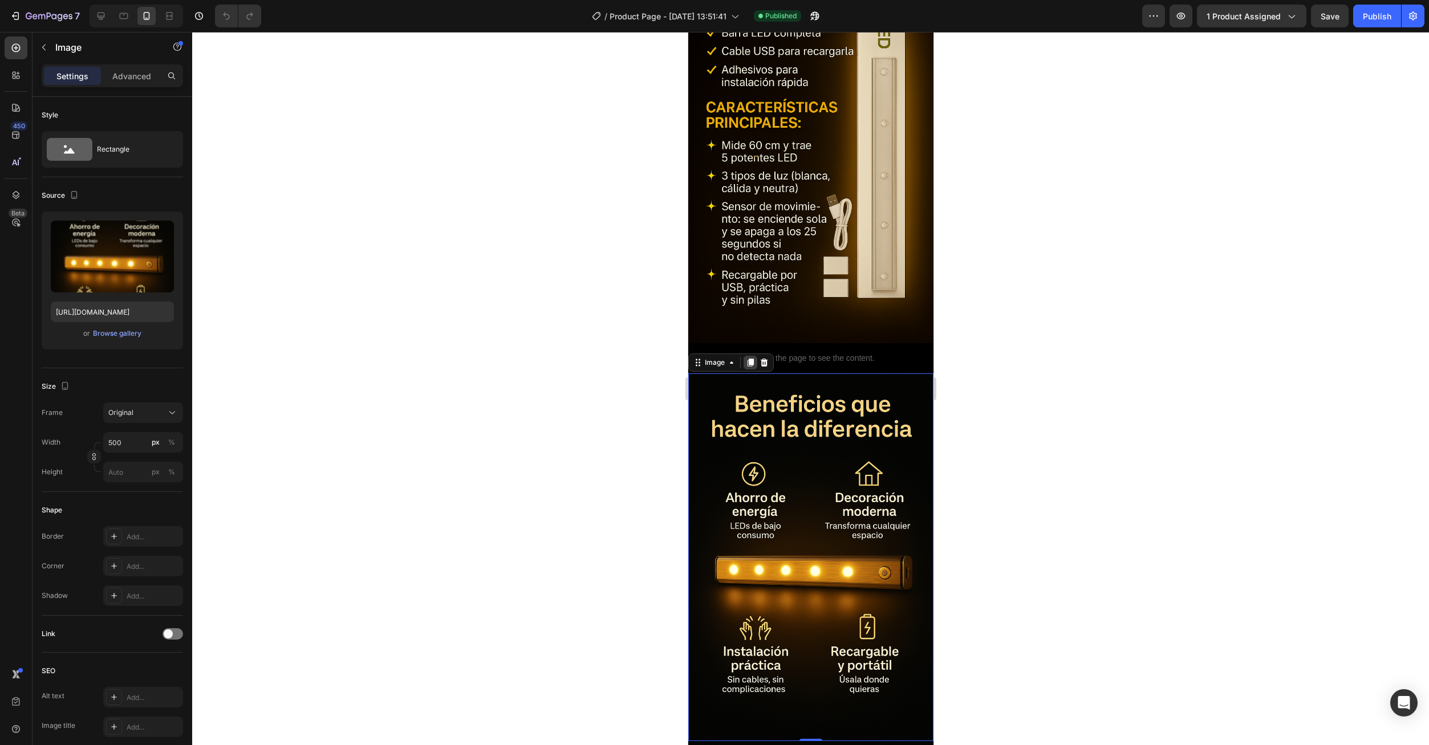 Image resolution: width=1429 pixels, height=745 pixels. I want to click on div: Link, so click(48, 634).